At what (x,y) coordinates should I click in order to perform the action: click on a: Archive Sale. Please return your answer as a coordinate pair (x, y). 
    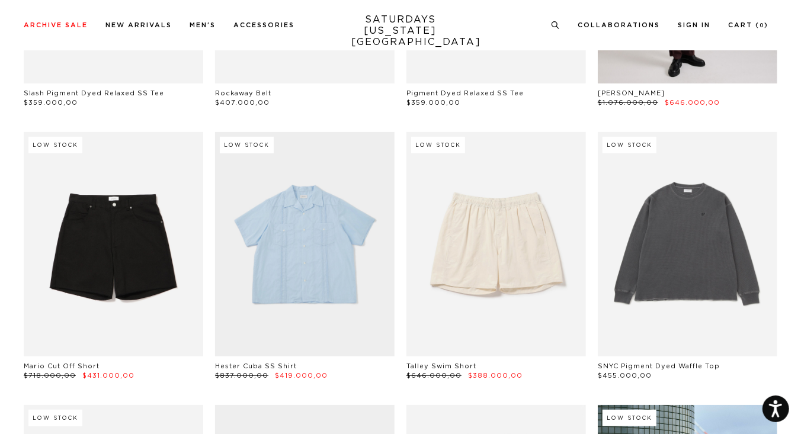
    Looking at the image, I should click on (56, 25).